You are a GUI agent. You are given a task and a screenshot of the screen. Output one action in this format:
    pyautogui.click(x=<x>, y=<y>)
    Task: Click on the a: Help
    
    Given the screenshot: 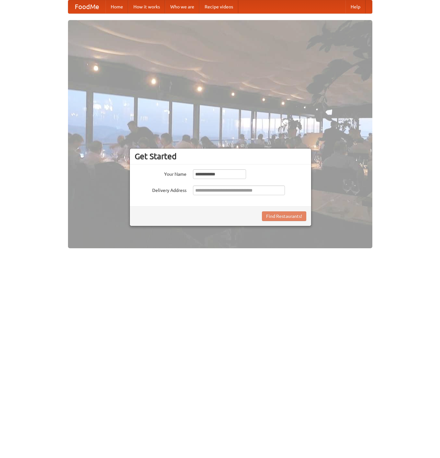 What is the action you would take?
    pyautogui.click(x=356, y=7)
    